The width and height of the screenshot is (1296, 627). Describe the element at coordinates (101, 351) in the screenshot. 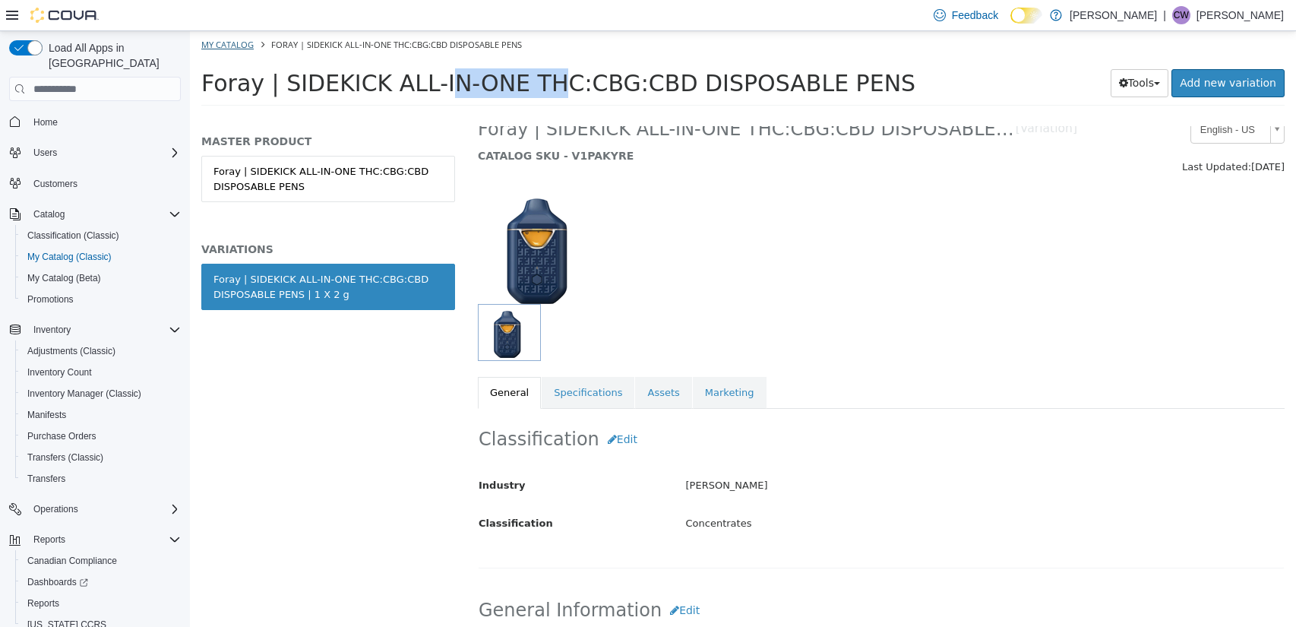

I see `button: Adjustments (Classic)` at that location.